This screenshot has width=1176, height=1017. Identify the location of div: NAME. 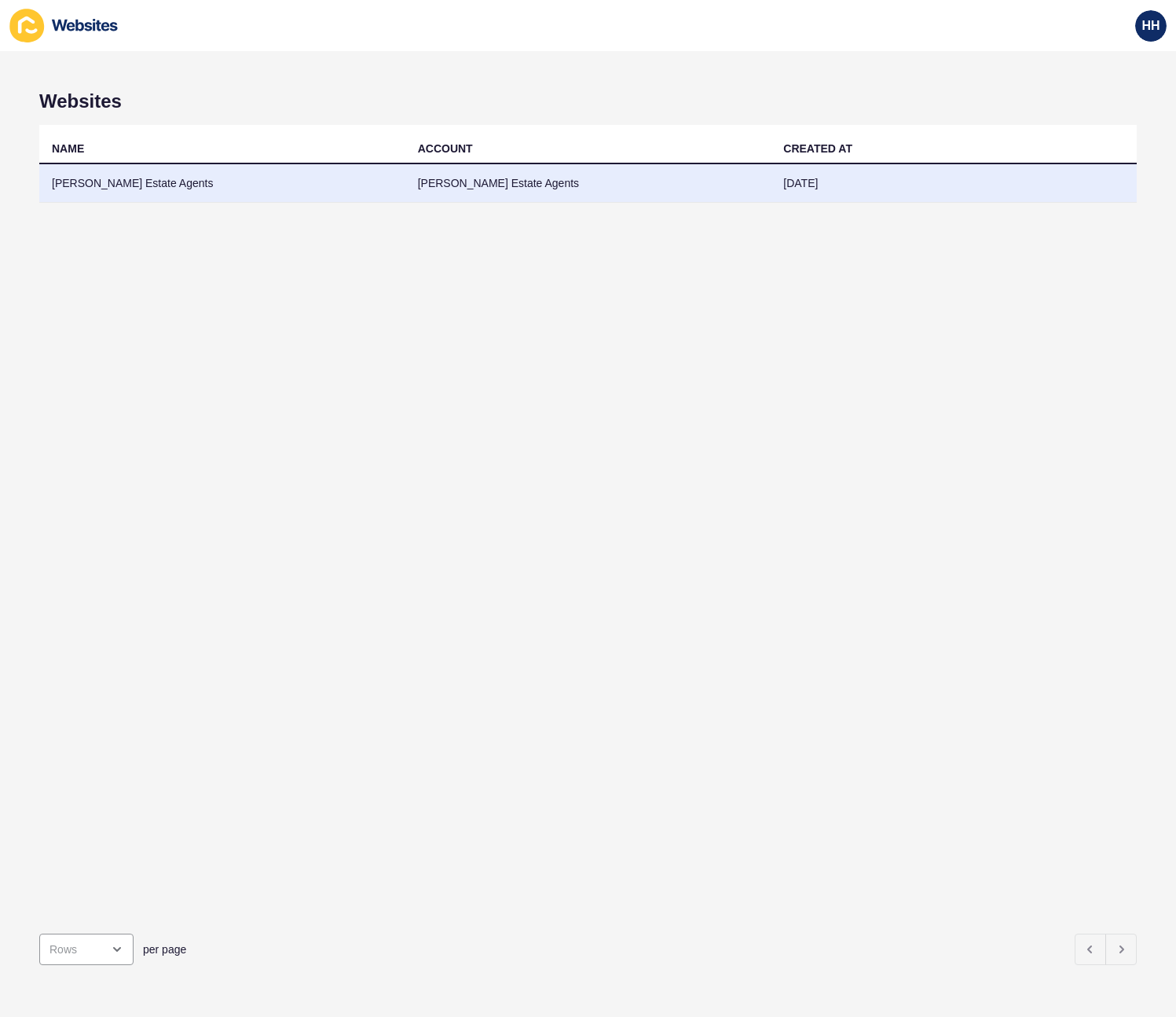
(68, 149).